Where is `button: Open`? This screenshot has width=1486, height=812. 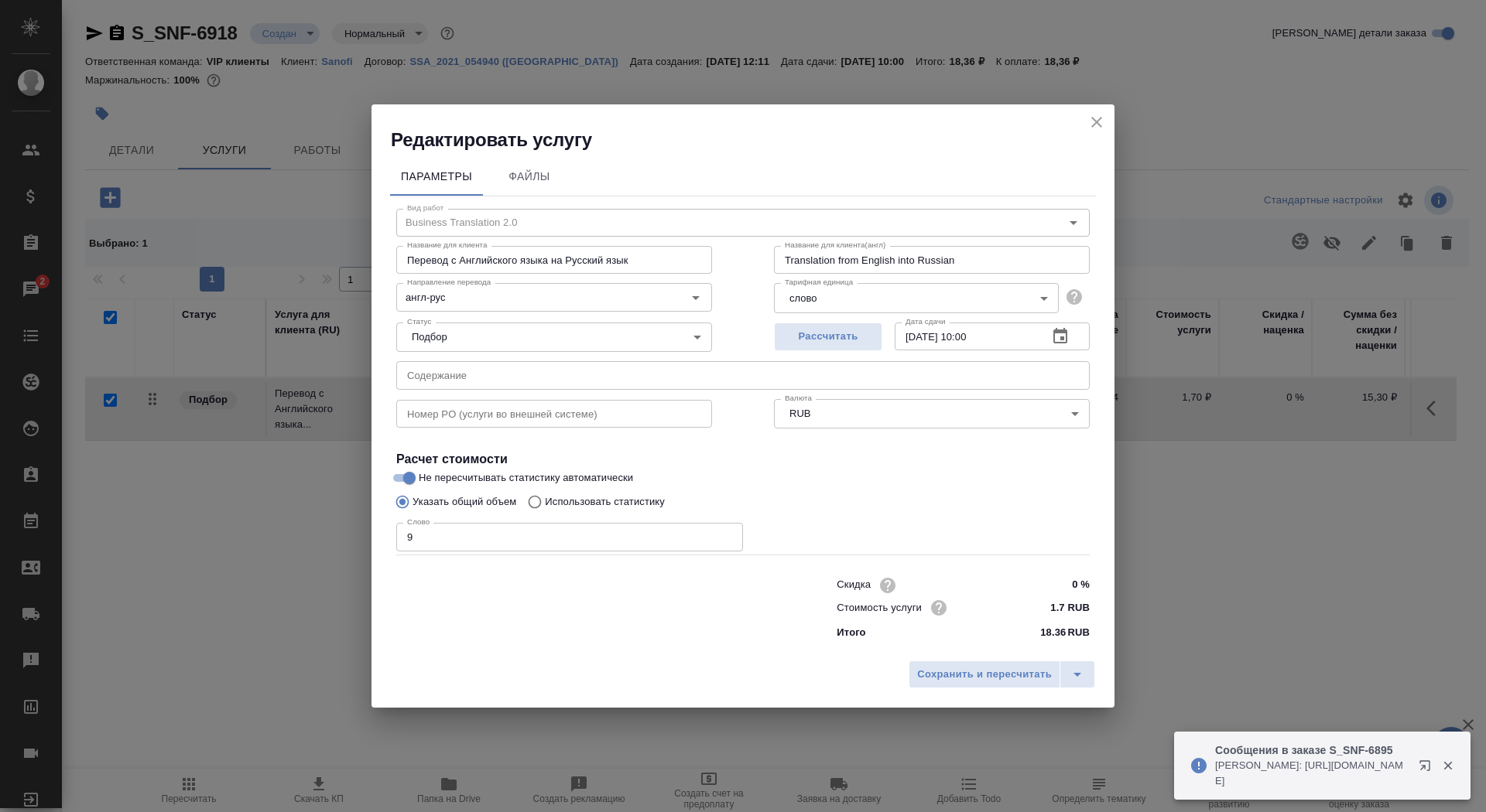 button: Open is located at coordinates (696, 298).